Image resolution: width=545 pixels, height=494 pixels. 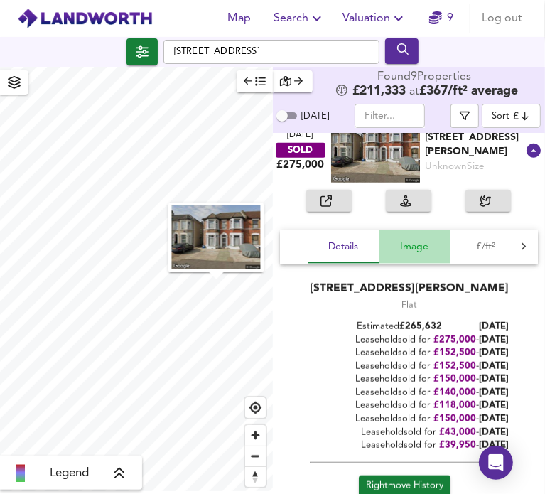 I want to click on span: £ 367 / ft² average, so click(x=468, y=91).